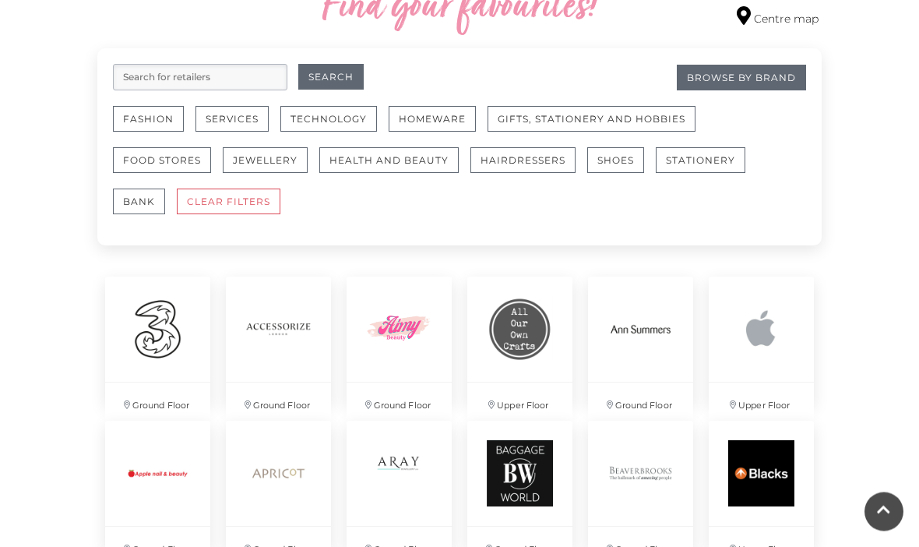  I want to click on button: Search, so click(331, 77).